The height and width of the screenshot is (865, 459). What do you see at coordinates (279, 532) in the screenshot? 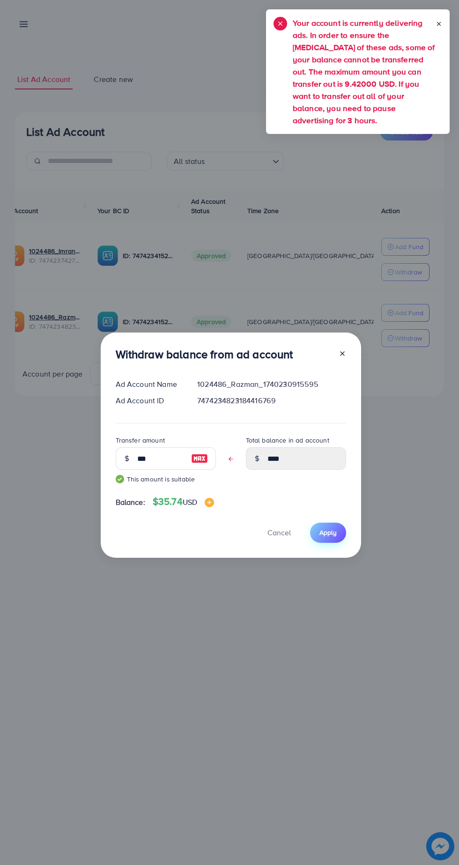
I see `span: Cancel` at bounding box center [279, 532].